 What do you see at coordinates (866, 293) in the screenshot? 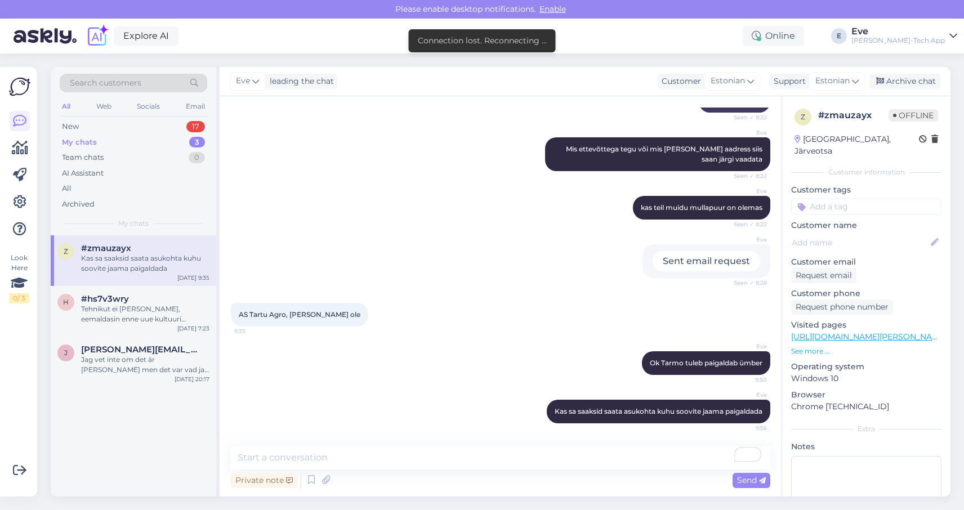
I see `p: Customer phone` at bounding box center [866, 293].